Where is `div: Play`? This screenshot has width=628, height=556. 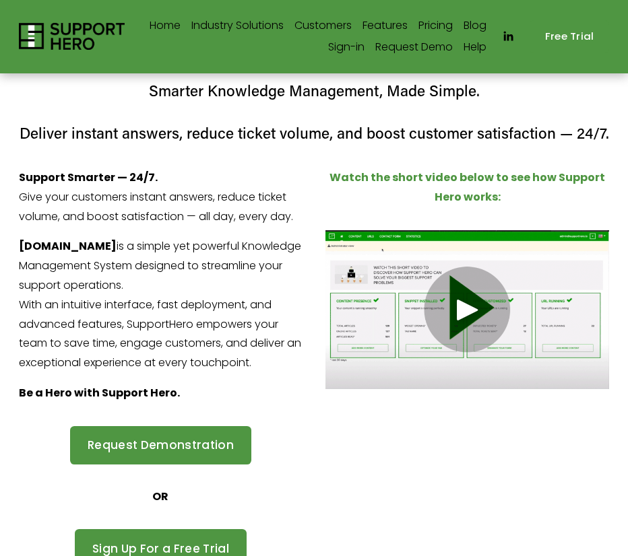
div: Play is located at coordinates (467, 310).